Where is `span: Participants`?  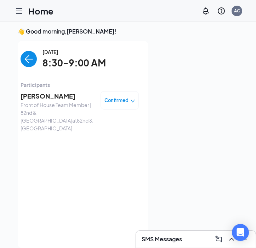 span: Participants is located at coordinates (80, 85).